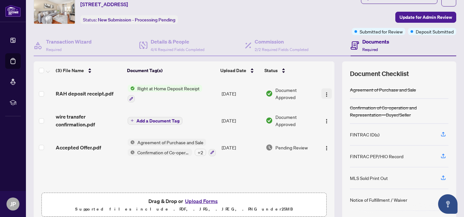  I want to click on button: Upload Forms, so click(201, 201).